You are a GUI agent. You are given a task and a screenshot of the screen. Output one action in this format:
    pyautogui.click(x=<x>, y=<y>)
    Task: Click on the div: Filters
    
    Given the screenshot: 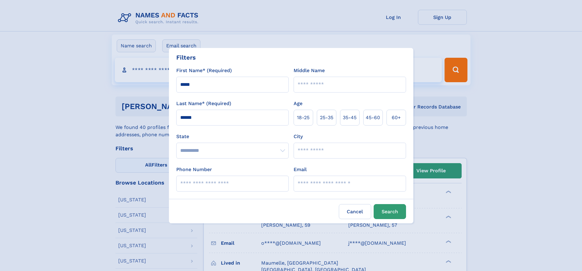 What is the action you would take?
    pyautogui.click(x=186, y=57)
    